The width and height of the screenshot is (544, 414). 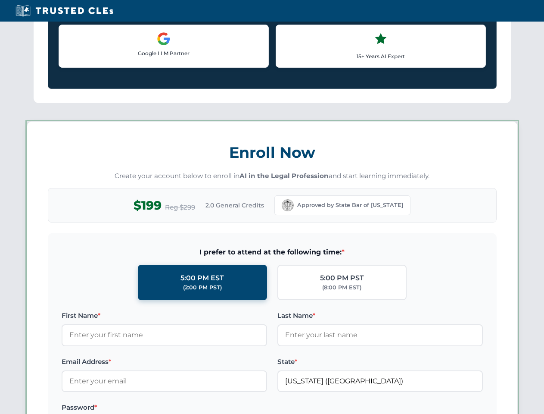 I want to click on p: Google LLM Partner, so click(x=164, y=53).